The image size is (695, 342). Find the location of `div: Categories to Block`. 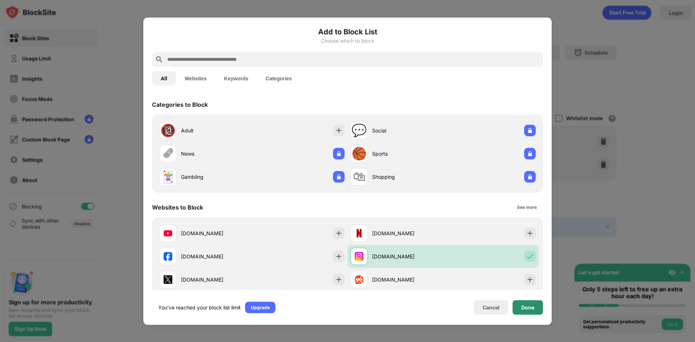

div: Categories to Block is located at coordinates (180, 104).